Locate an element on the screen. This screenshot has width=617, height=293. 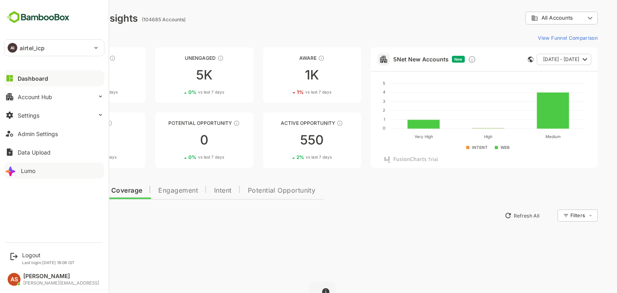
div: These accounts have open opportunities which might be at any of the Sales Stages is located at coordinates (312, 123).